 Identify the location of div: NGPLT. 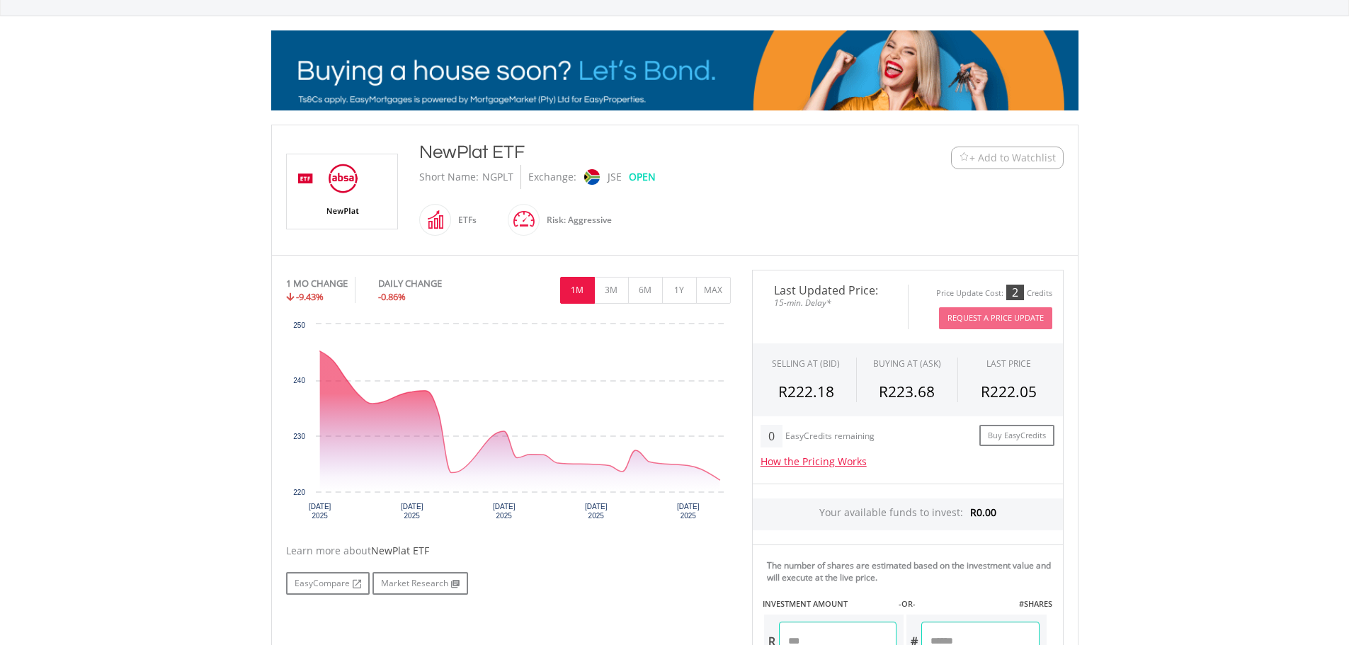
(498, 177).